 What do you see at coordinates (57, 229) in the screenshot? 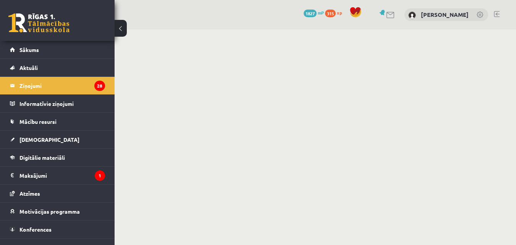
I see `a: Konferences` at bounding box center [57, 229].